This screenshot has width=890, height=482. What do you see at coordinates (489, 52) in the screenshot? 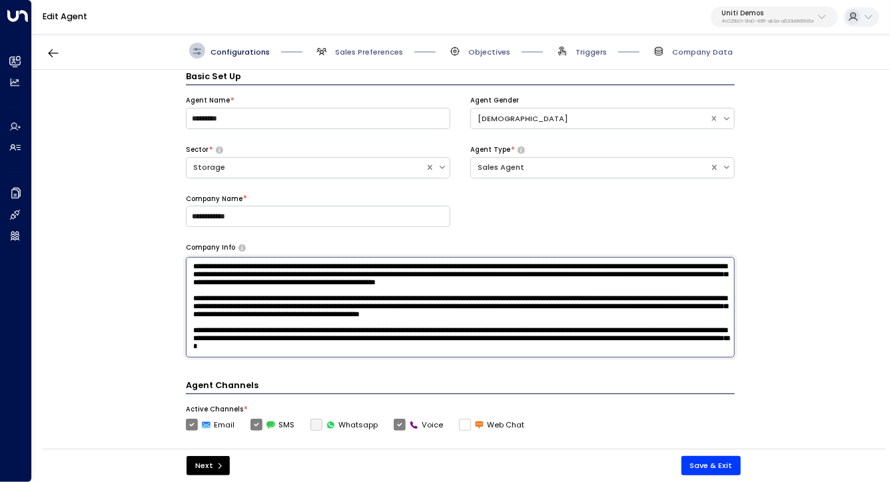
I see `span: Objectives` at bounding box center [489, 52].